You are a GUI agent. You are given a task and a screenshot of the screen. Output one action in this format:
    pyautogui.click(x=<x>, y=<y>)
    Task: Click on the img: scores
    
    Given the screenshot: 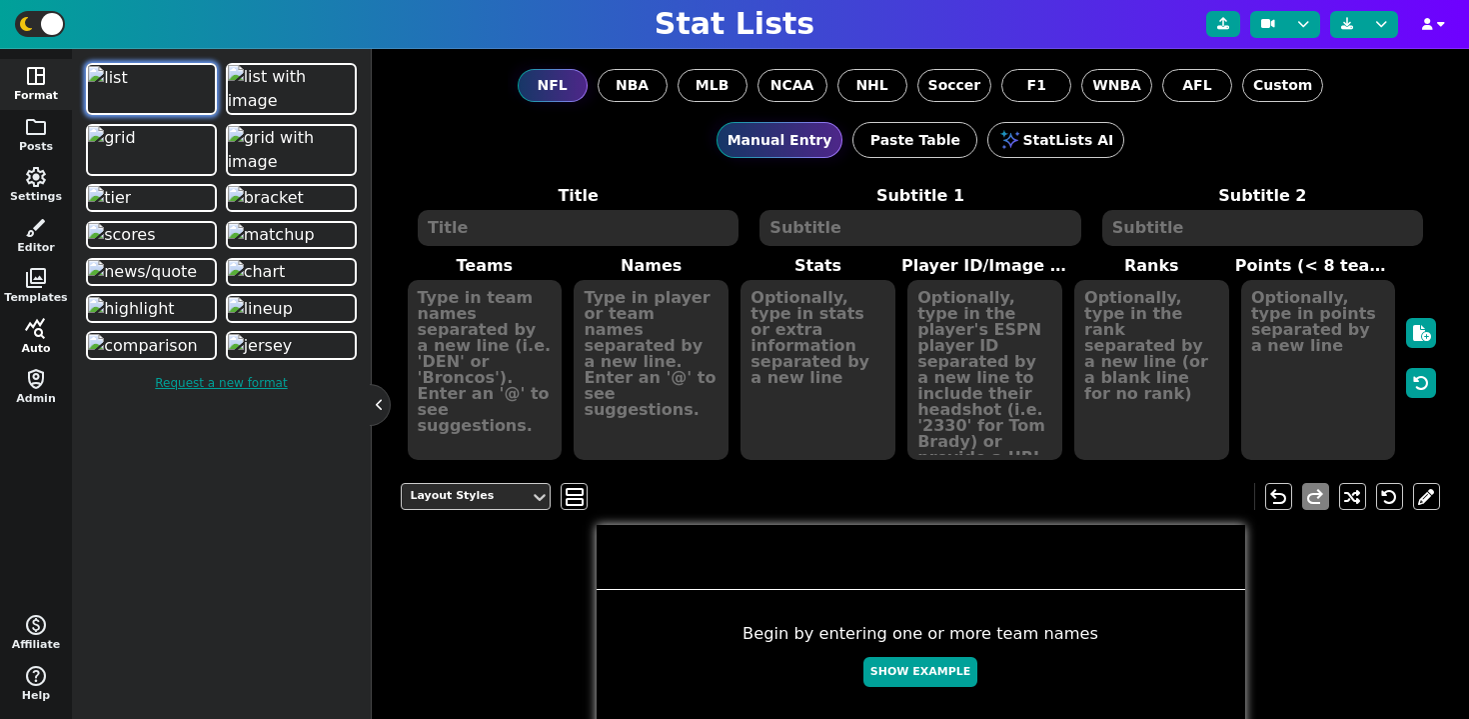 What is the action you would take?
    pyautogui.click(x=121, y=235)
    